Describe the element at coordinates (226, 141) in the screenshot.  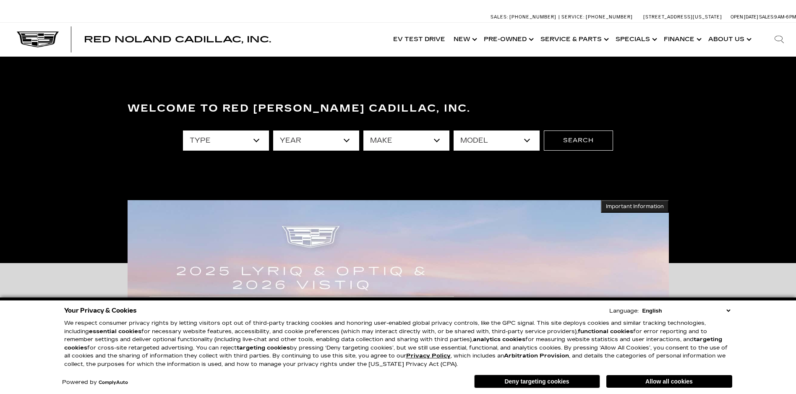
I see `select: Filter by type` at that location.